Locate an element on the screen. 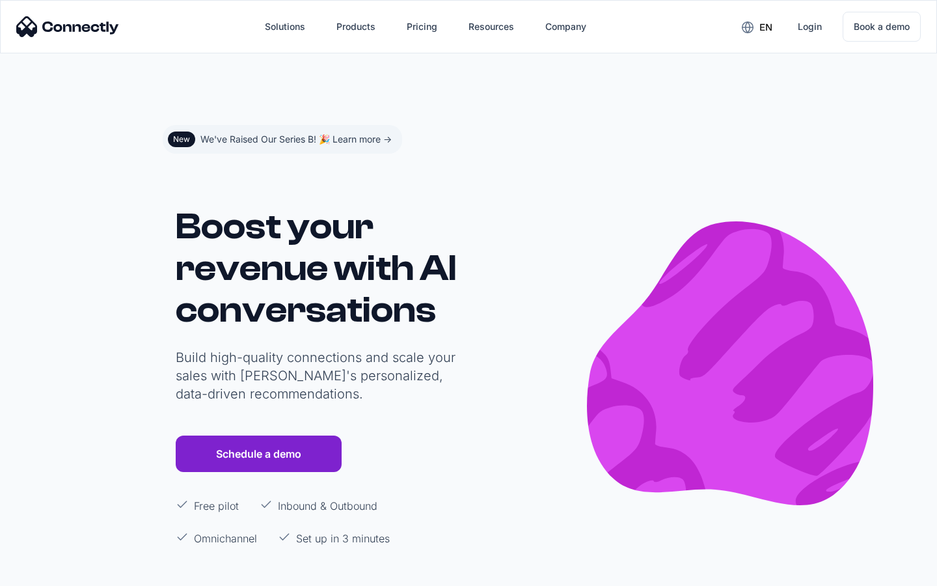  div: New is located at coordinates (182, 139).